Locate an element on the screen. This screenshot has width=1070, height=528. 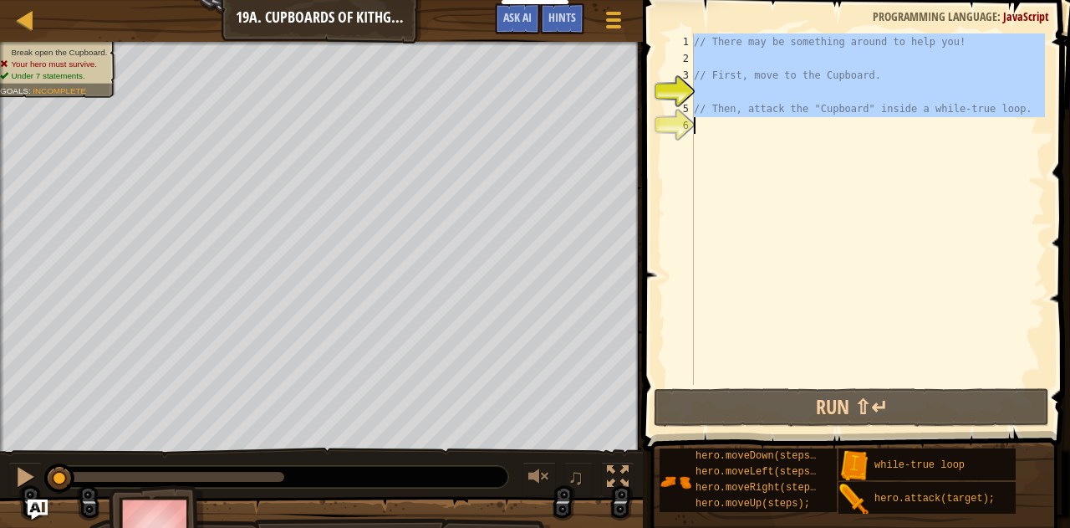
button: Show game menu is located at coordinates (614, 23).